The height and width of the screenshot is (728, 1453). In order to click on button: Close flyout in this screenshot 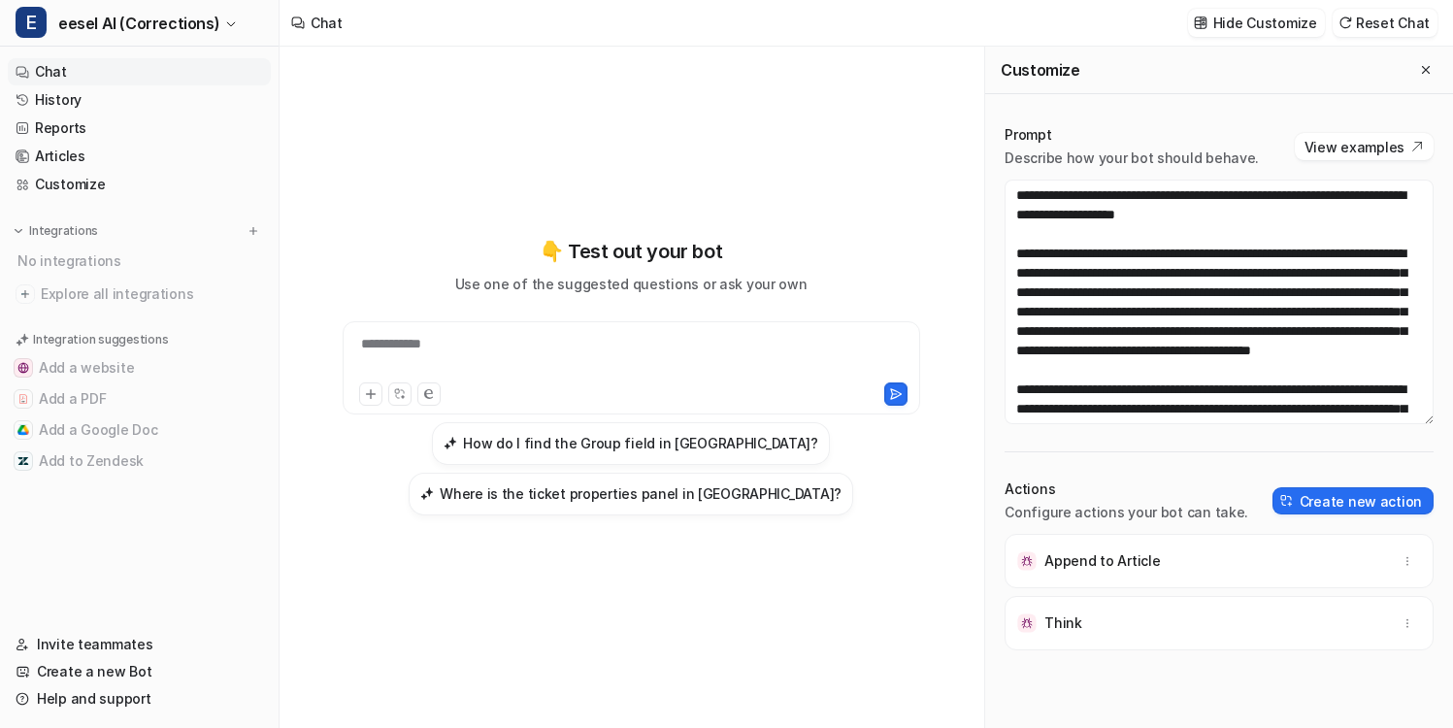, I will do `click(1426, 70)`.